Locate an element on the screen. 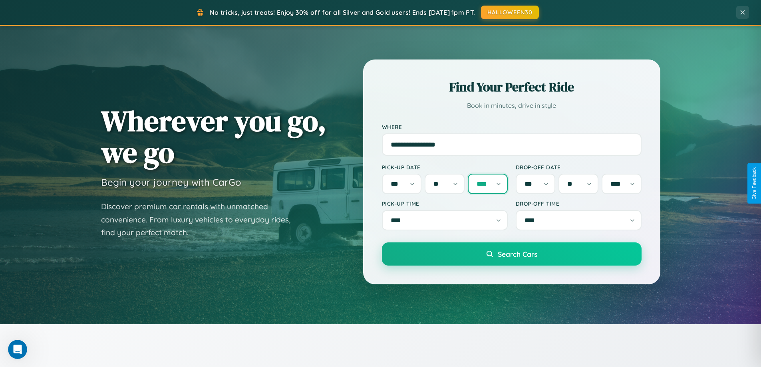 This screenshot has height=367, width=761. span: Search Cars is located at coordinates (517, 254).